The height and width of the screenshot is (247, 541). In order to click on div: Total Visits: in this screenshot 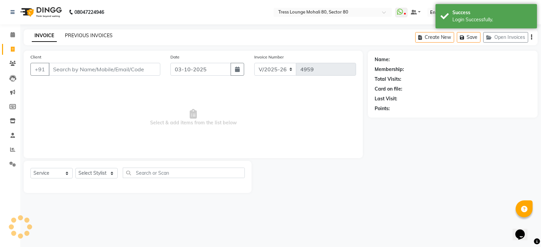, I will do `click(388, 79)`.